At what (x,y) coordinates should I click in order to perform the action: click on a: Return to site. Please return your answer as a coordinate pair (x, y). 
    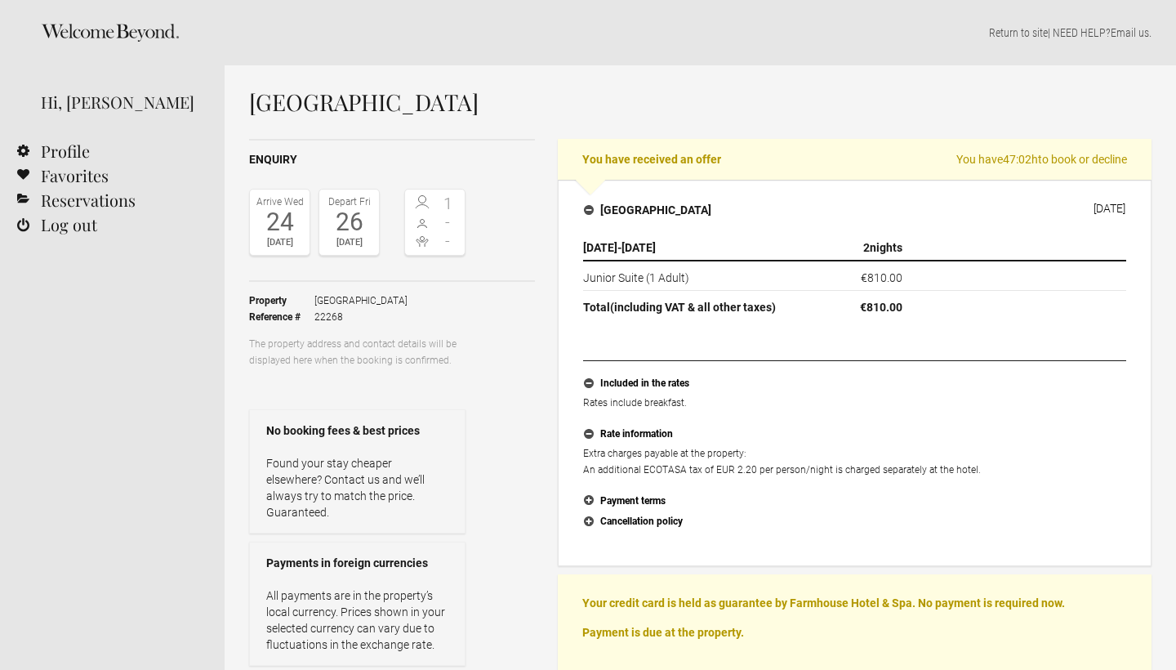
    Looking at the image, I should click on (1018, 33).